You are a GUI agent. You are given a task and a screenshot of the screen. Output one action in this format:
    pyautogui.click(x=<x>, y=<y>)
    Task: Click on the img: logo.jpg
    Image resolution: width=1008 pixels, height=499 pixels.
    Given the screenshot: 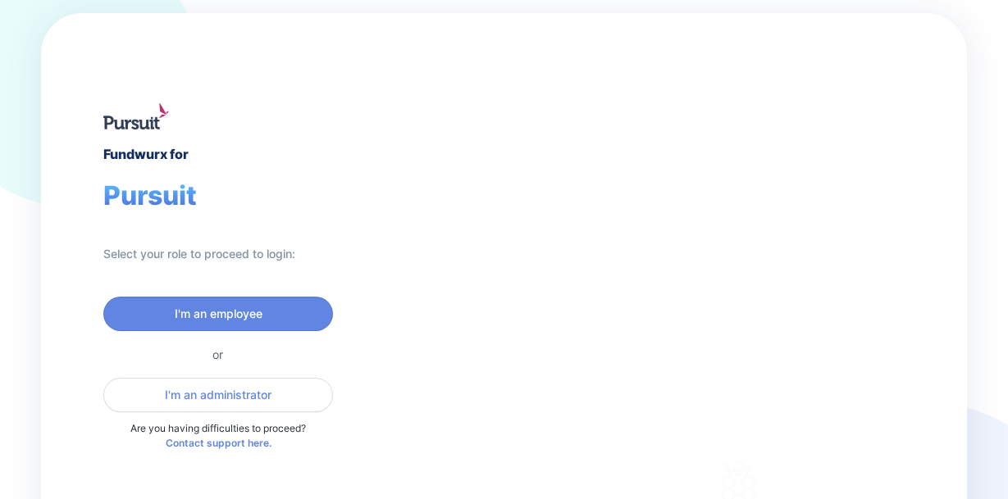 What is the action you would take?
    pyautogui.click(x=136, y=116)
    